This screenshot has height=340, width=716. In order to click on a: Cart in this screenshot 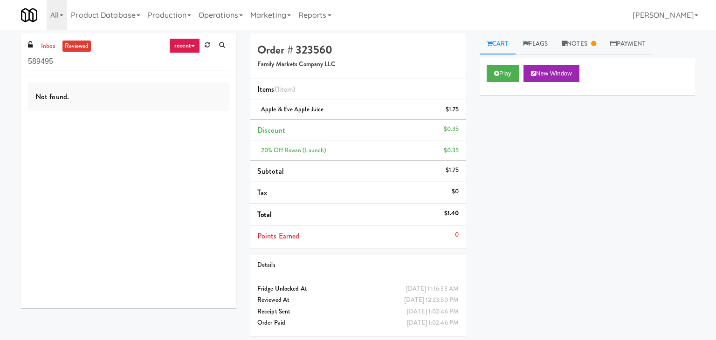, I will do `click(497, 44)`.